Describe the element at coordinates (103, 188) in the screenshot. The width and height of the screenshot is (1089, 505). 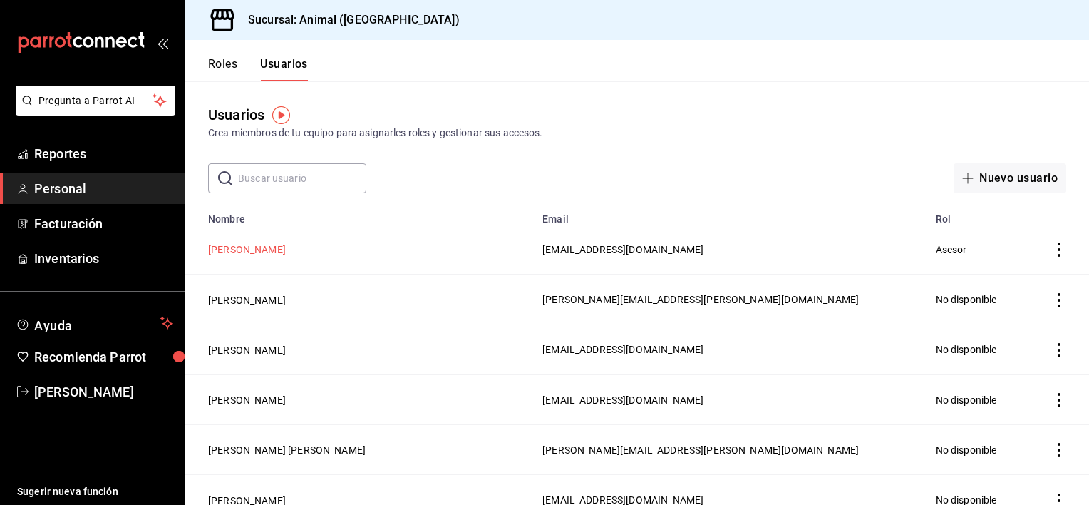
I see `span: Personal` at that location.